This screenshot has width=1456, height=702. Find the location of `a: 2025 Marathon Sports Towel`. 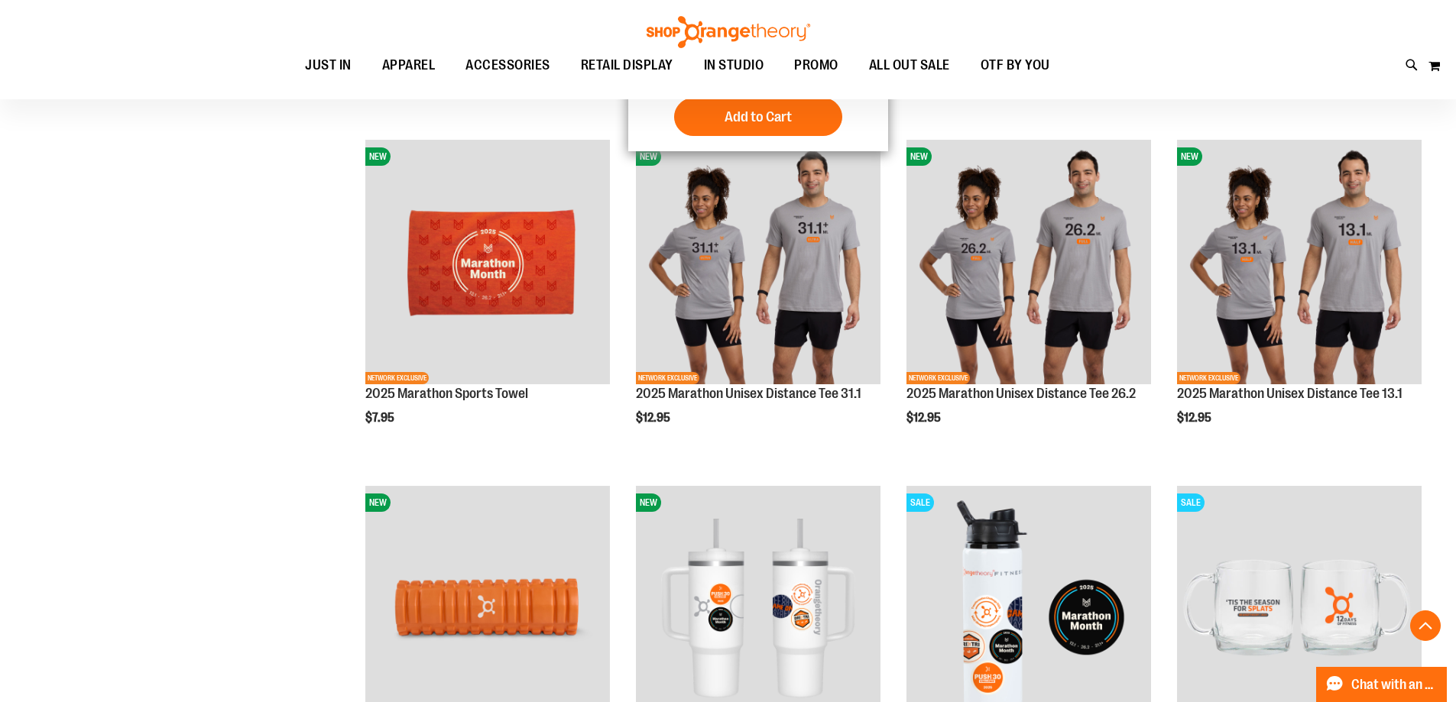

a: 2025 Marathon Sports Towel is located at coordinates (446, 394).